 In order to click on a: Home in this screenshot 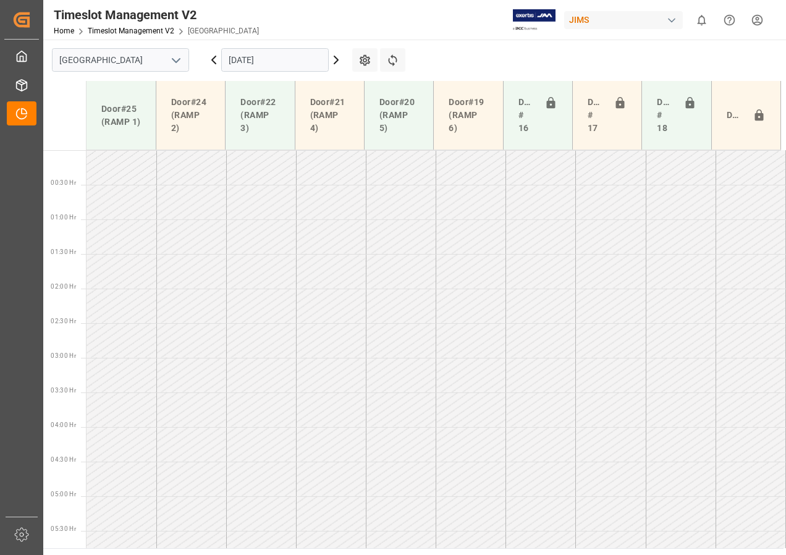, I will do `click(64, 31)`.